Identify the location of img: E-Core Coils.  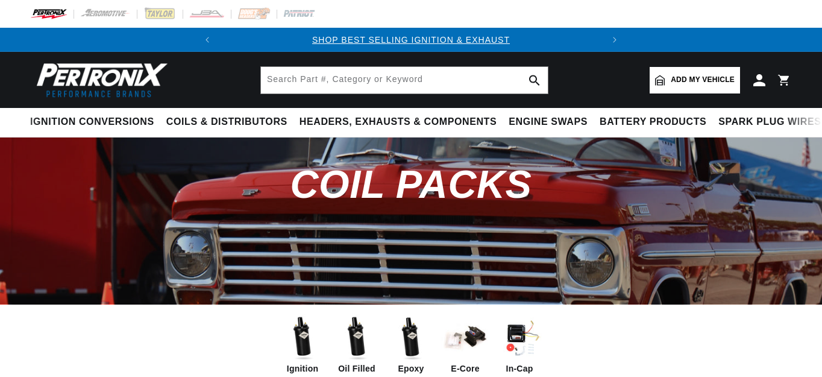
(465, 337).